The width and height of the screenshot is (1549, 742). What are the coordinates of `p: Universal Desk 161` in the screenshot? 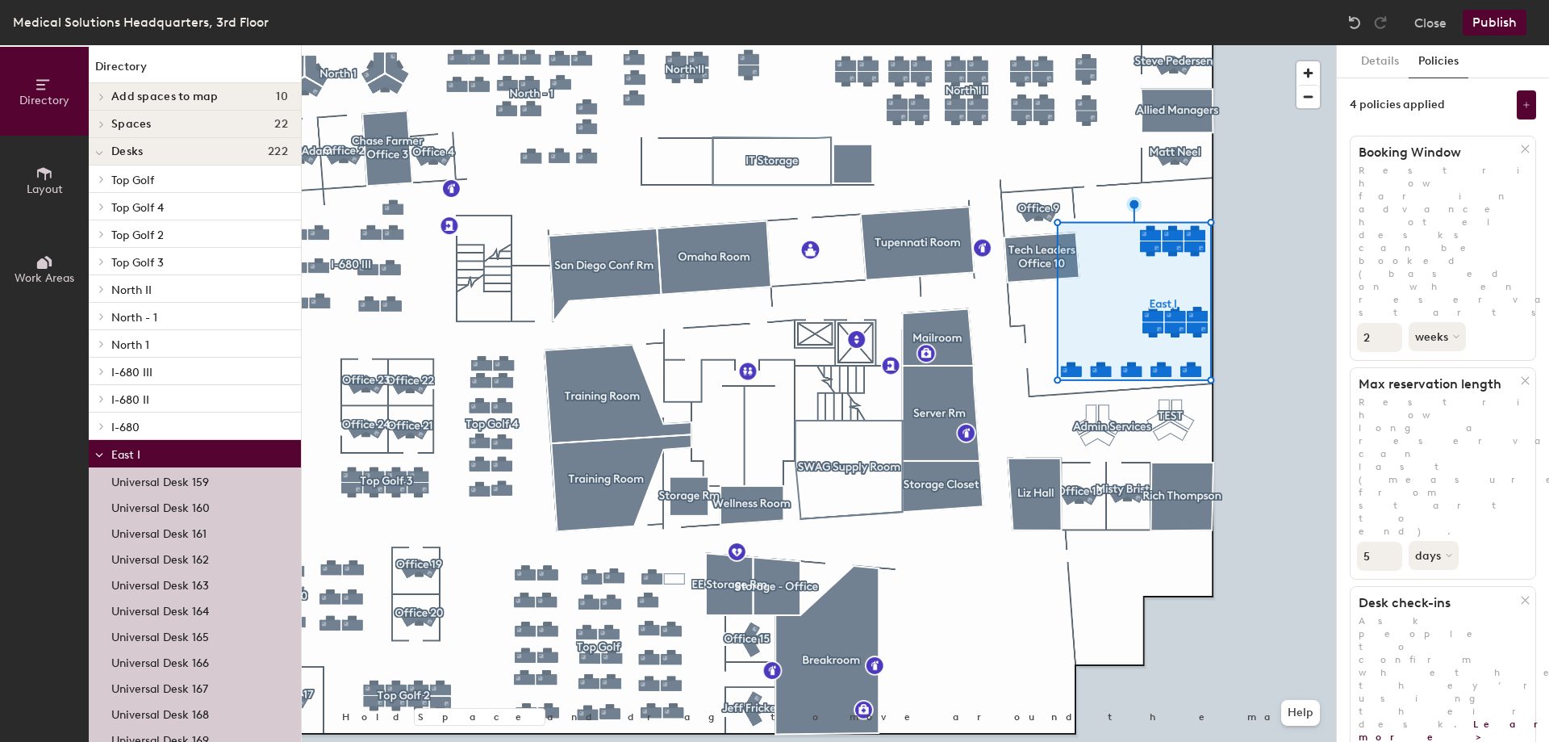 It's located at (159, 531).